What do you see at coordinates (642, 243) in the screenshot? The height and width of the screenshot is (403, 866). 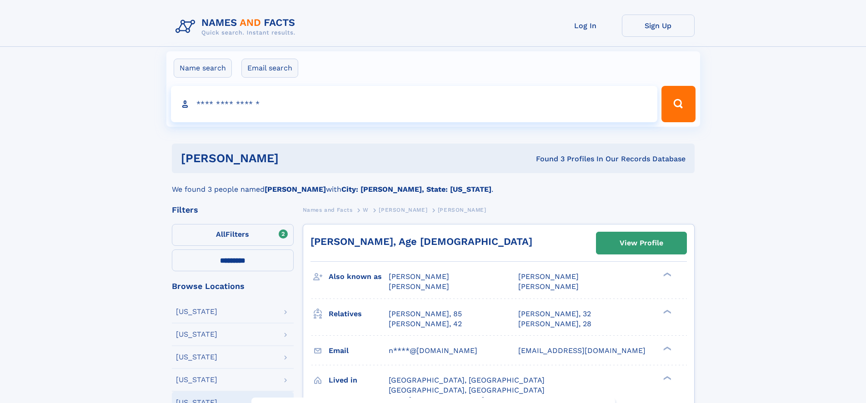 I see `a: View Profile` at bounding box center [642, 243].